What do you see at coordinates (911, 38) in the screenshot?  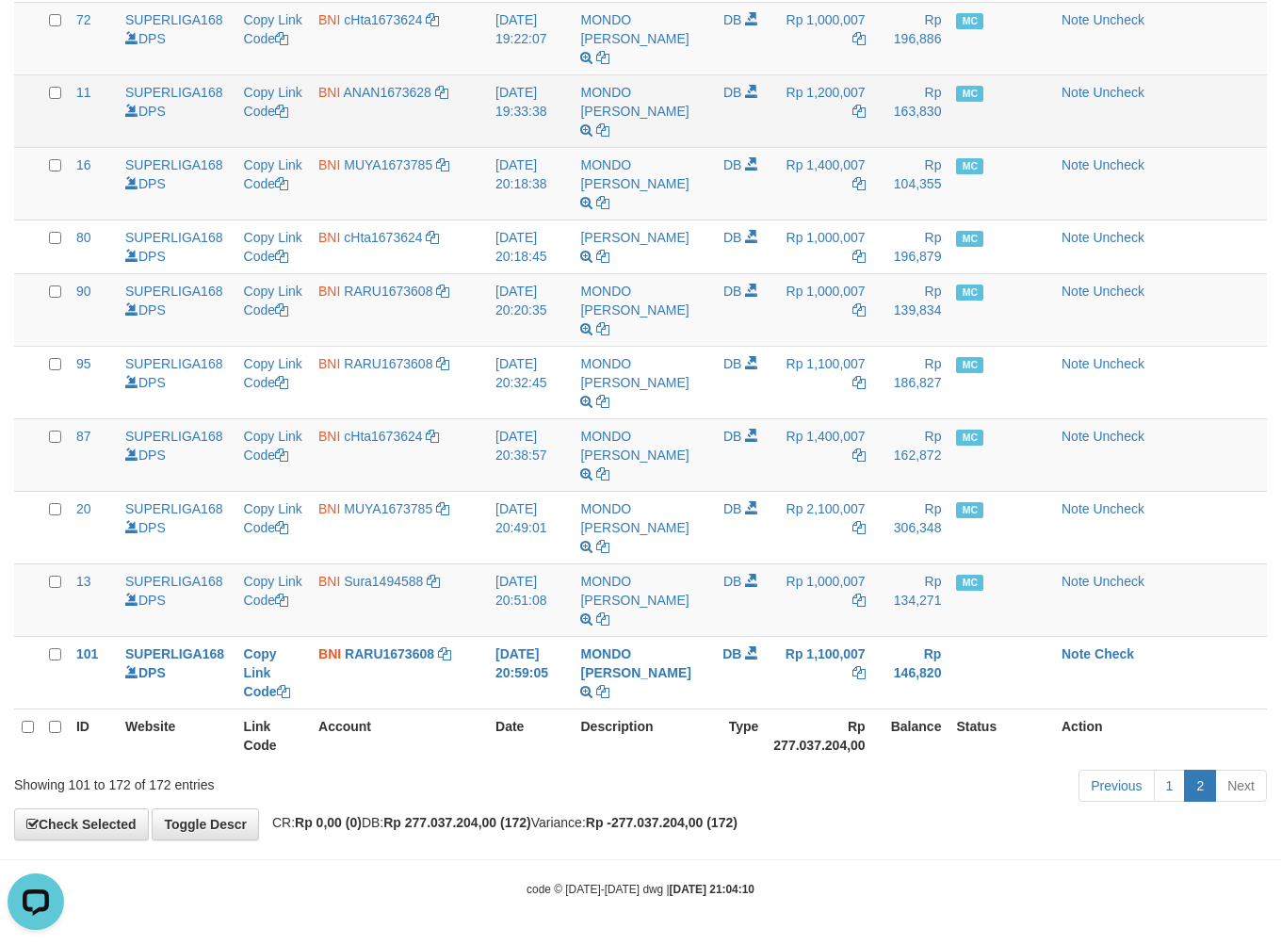 I see `td: Rp 196,886` at bounding box center [911, 38].